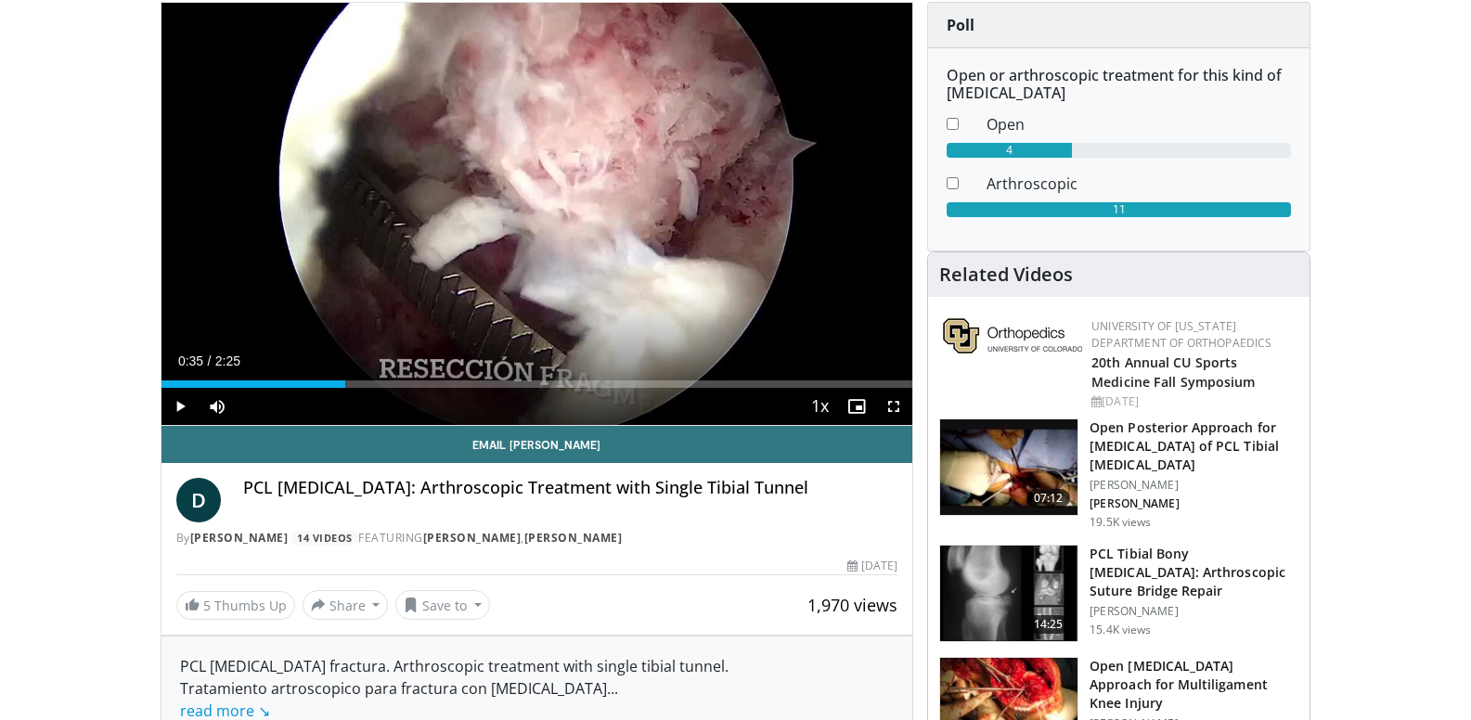 Image resolution: width=1471 pixels, height=720 pixels. I want to click on a: D, so click(199, 500).